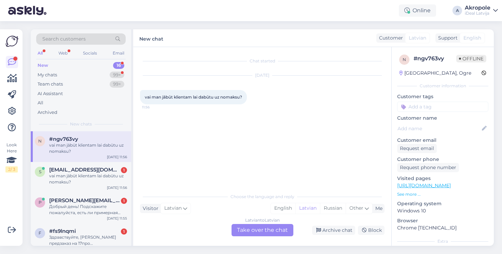 This screenshot has height=254, width=502. What do you see at coordinates (435, 59) in the screenshot?
I see `div: # ngv763vy` at bounding box center [435, 59].